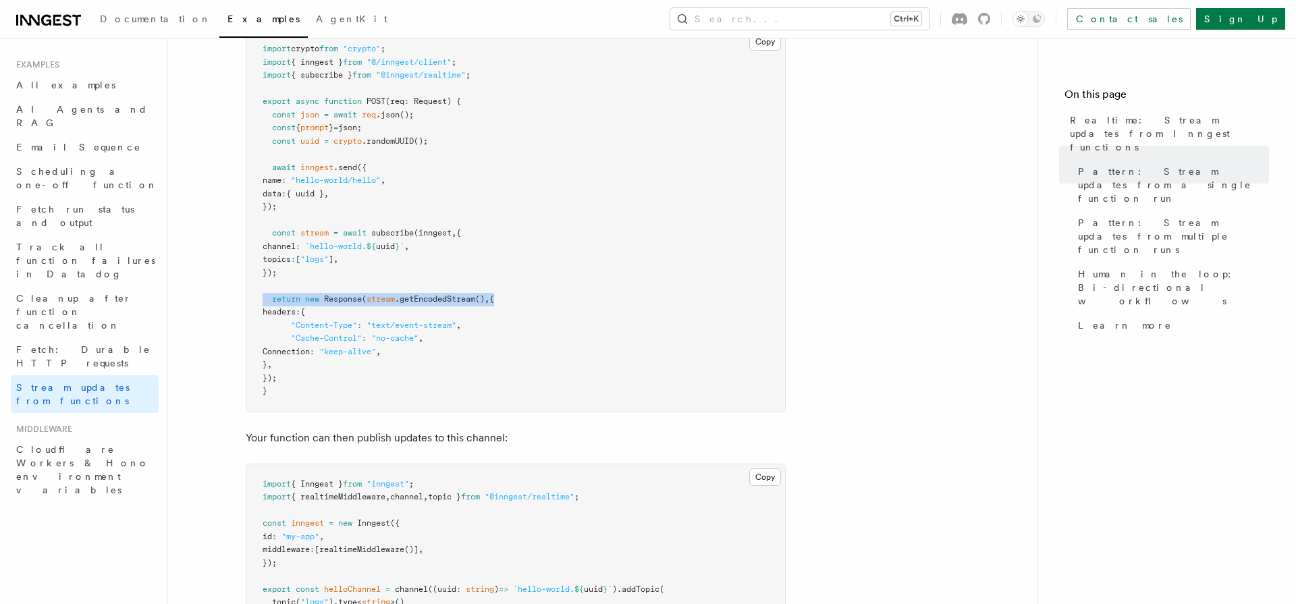  Describe the element at coordinates (480, 589) in the screenshot. I see `span: string` at that location.